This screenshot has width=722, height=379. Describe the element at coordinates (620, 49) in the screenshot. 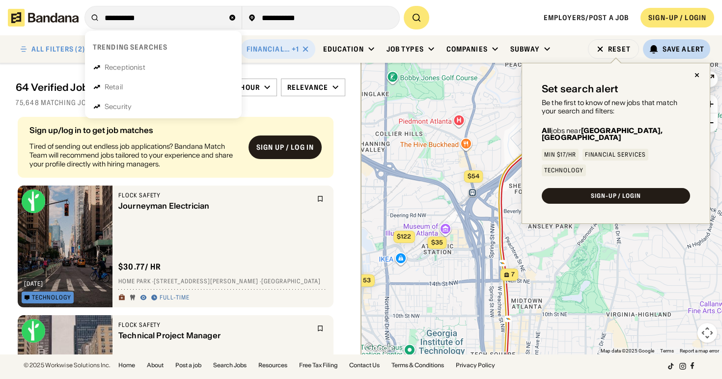

I see `div: Reset` at that location.